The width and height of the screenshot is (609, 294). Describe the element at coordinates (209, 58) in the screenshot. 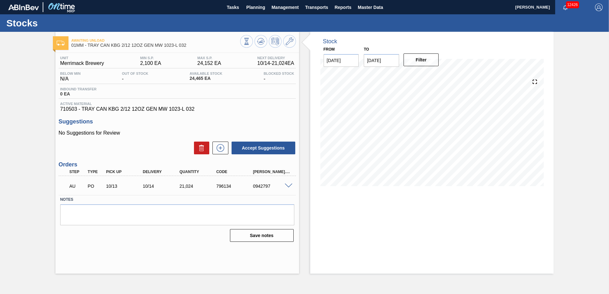

I see `span: MAX S.P.` at that location.